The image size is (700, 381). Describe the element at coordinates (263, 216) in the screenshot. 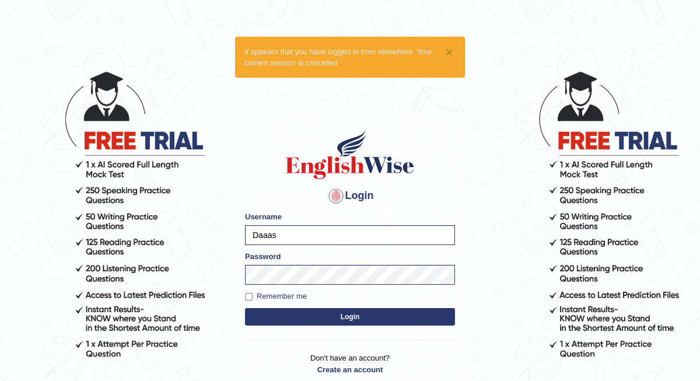

I see `label: Username` at that location.